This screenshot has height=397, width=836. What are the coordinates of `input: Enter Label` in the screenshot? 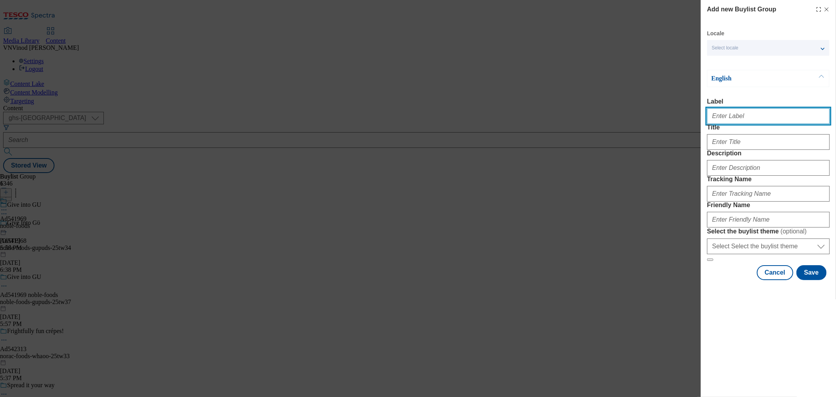 It's located at (768, 116).